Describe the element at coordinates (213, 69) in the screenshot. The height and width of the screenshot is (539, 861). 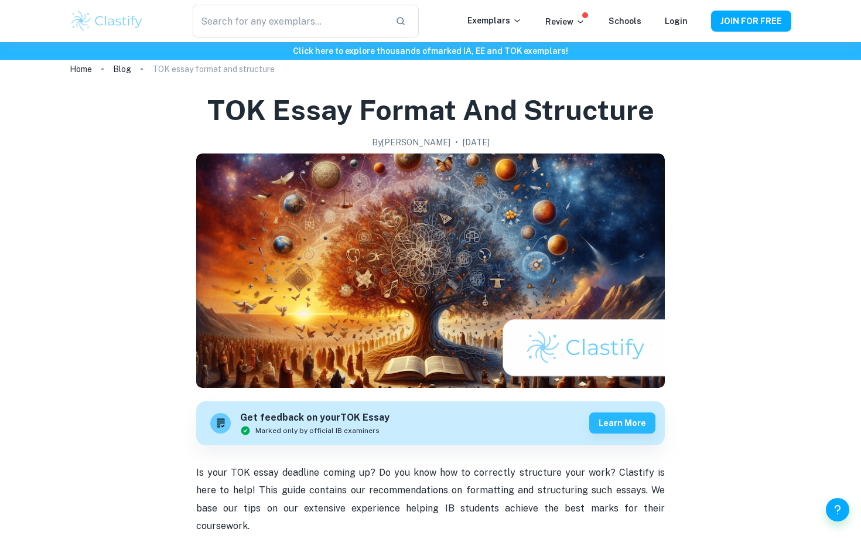
I see `p: TOK essay format and structure` at that location.